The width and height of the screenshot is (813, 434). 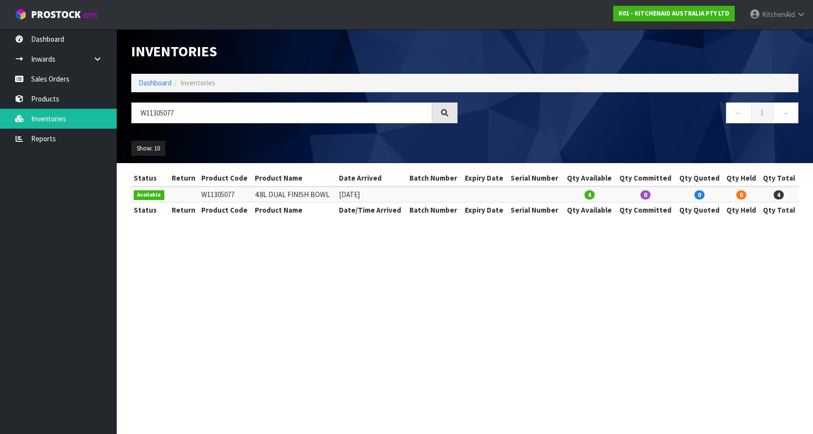 I want to click on span: Inventories, so click(x=198, y=83).